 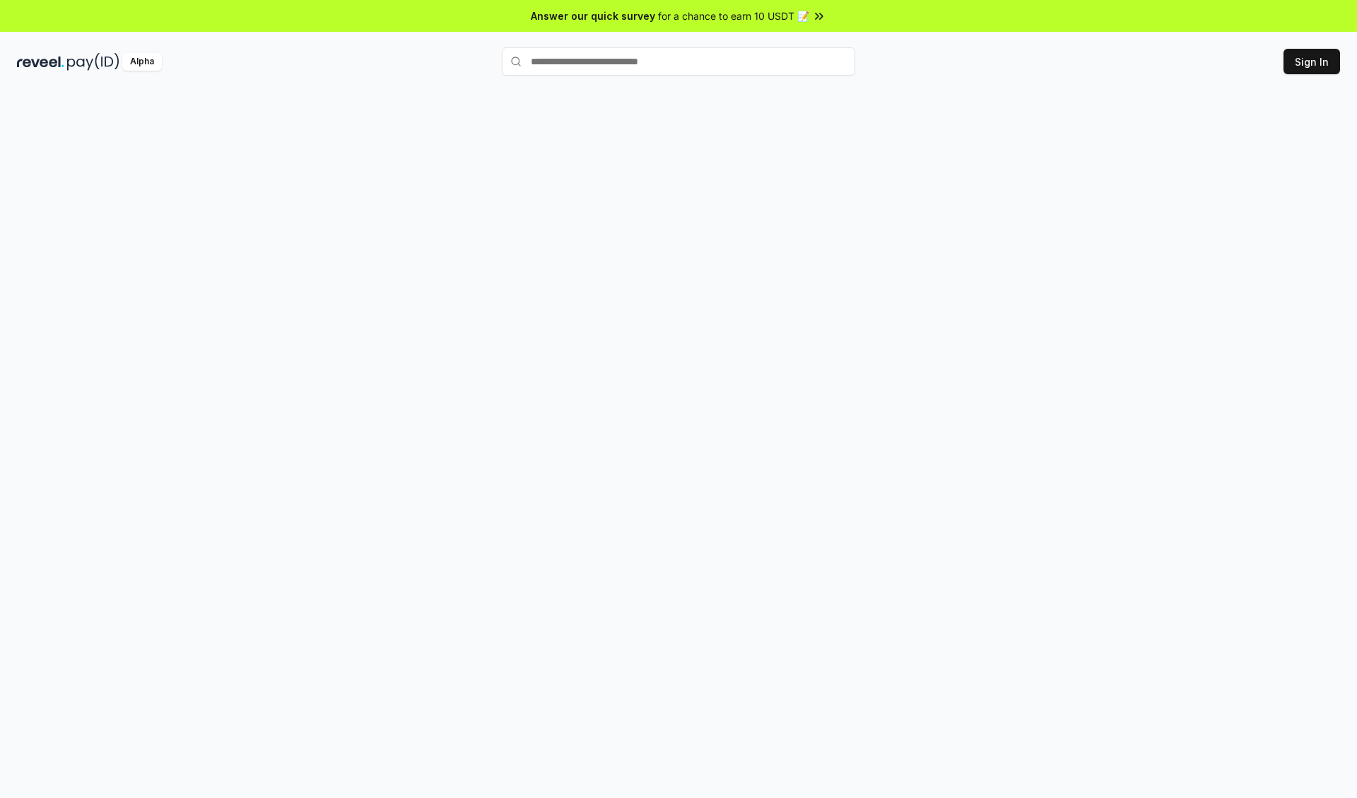 What do you see at coordinates (40, 61) in the screenshot?
I see `img: reveel_dark` at bounding box center [40, 61].